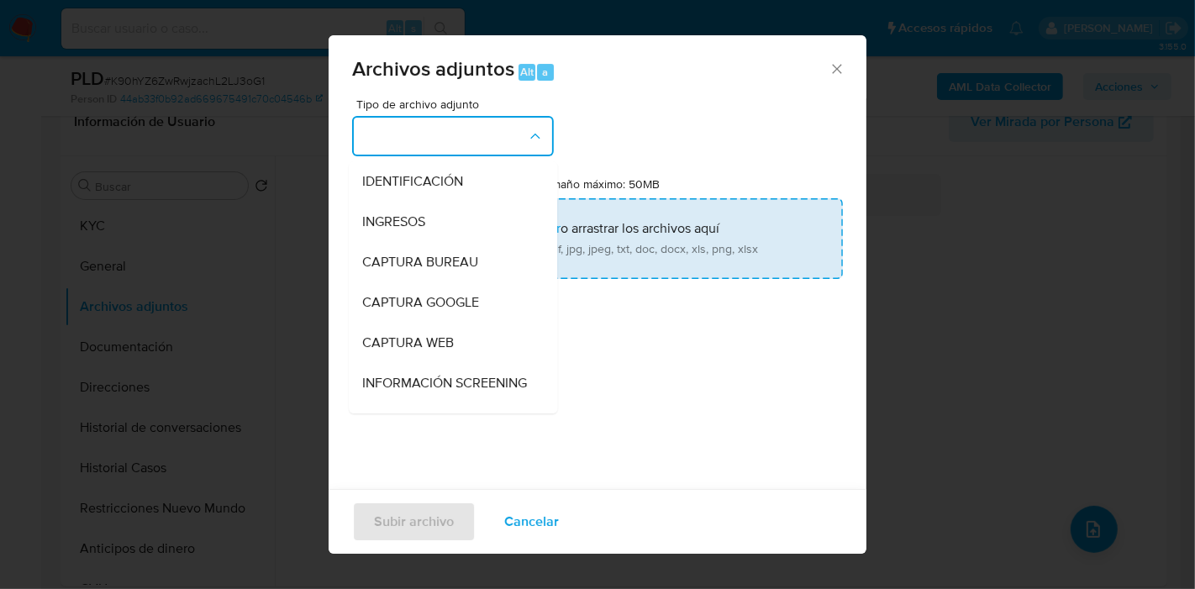 The width and height of the screenshot is (1195, 589). Describe the element at coordinates (457, 104) in the screenshot. I see `span: Tipo de archivo adjunto` at that location.